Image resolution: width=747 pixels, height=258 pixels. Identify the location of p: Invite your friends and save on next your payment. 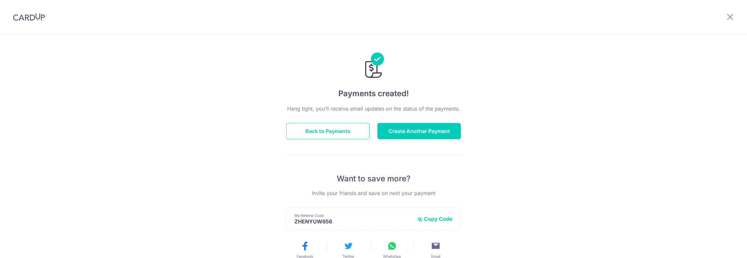
(374, 193).